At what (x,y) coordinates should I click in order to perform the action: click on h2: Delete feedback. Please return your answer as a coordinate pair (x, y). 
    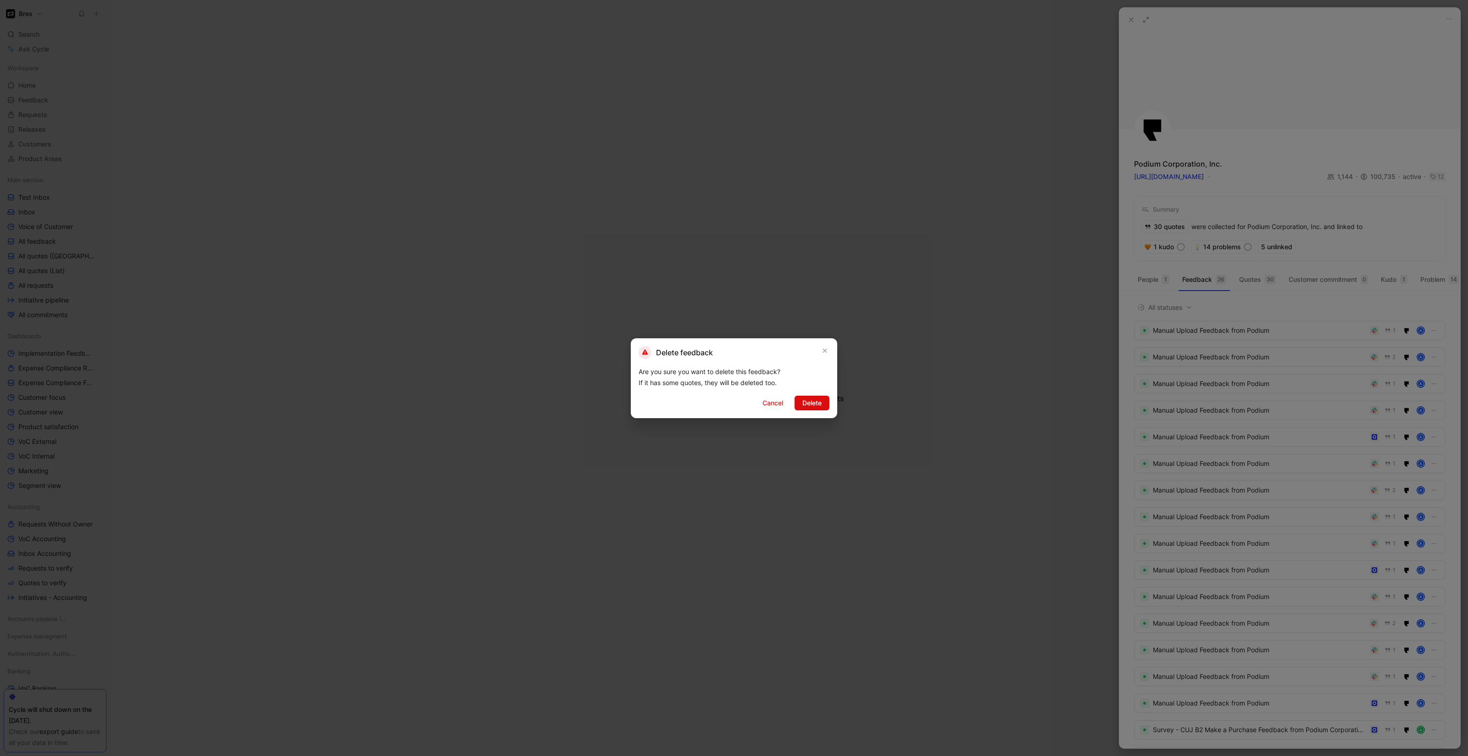
    Looking at the image, I should click on (676, 352).